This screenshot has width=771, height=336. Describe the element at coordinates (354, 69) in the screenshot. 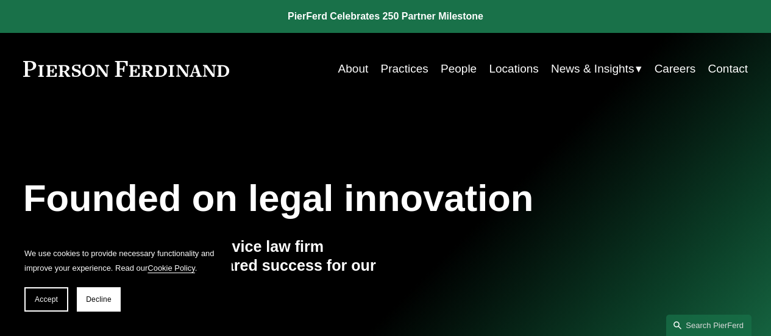

I see `a: About` at that location.